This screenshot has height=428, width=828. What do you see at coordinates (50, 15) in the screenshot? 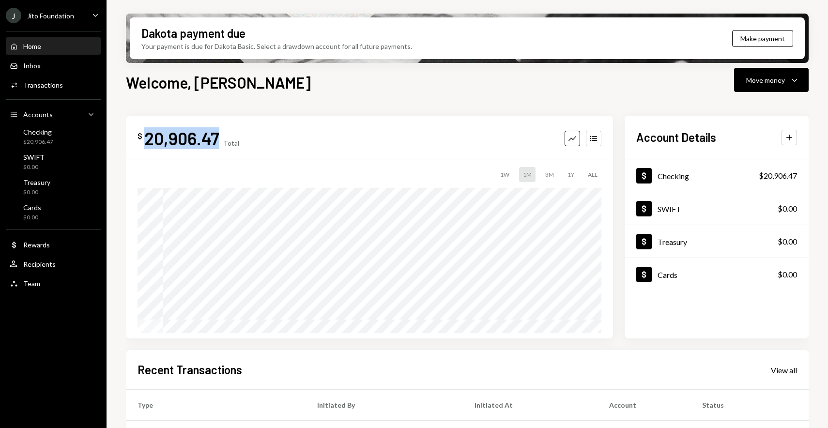
I see `div: Jito Foundation` at bounding box center [50, 15].